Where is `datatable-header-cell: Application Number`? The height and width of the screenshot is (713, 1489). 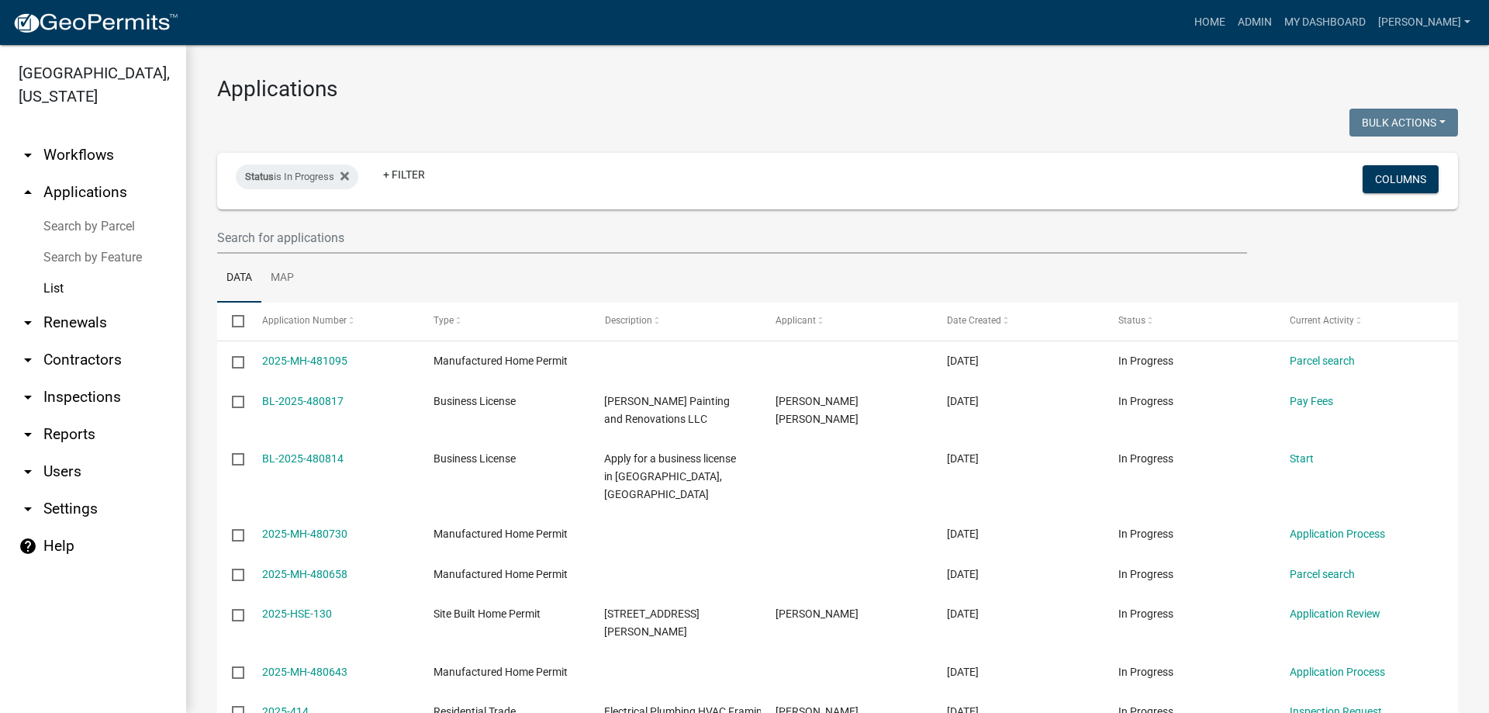 datatable-header-cell: Application Number is located at coordinates (332, 321).